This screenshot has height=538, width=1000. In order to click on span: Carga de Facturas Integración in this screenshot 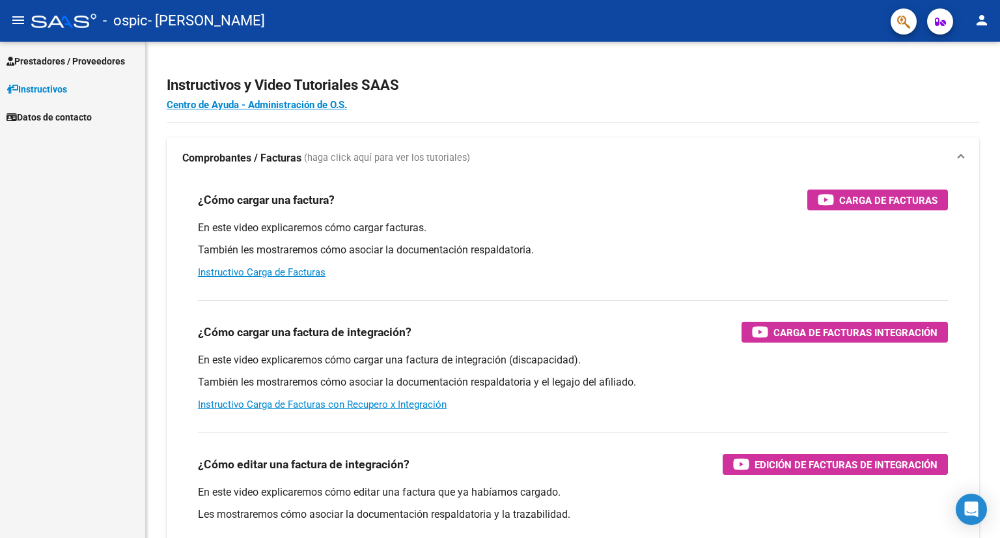, I will do `click(856, 332)`.